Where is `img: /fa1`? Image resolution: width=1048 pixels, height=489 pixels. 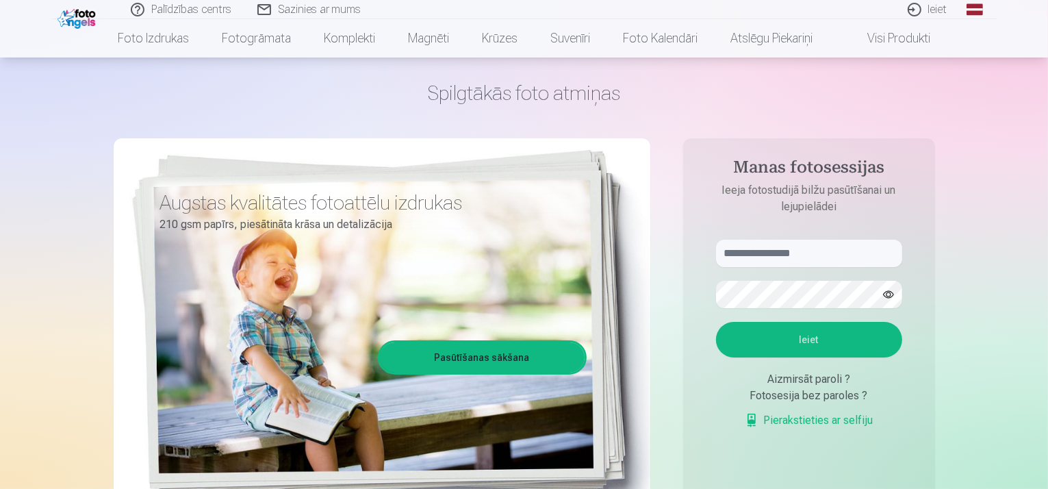 img: /fa1 is located at coordinates (78, 17).